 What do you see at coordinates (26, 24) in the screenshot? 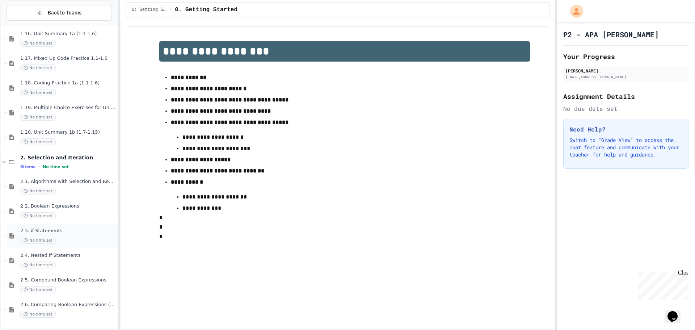
I see `div: Chat with us now!Close` at bounding box center [26, 24].